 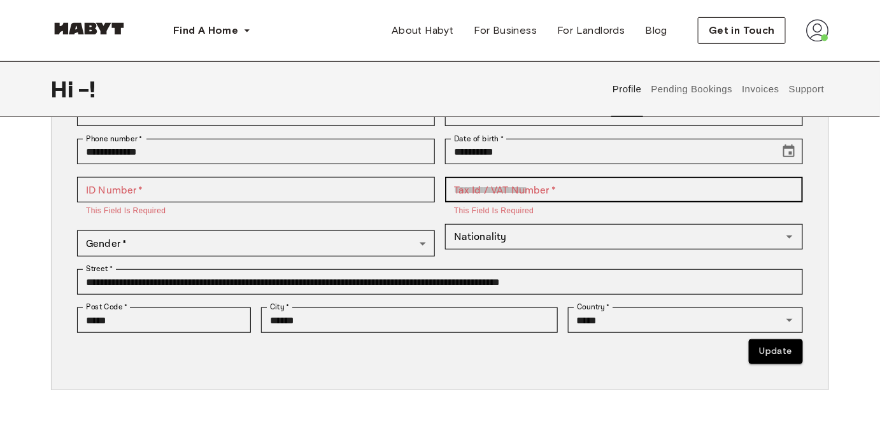 I want to click on button: Pending Bookings, so click(x=692, y=89).